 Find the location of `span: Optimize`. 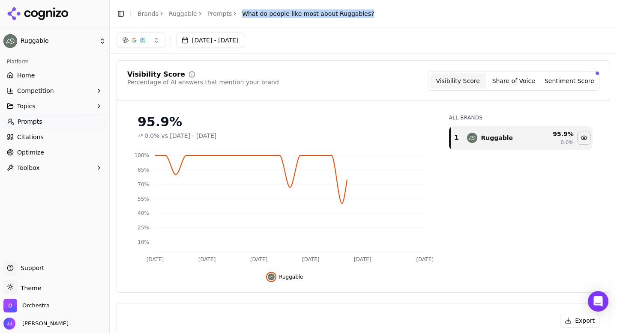

span: Optimize is located at coordinates (30, 153).